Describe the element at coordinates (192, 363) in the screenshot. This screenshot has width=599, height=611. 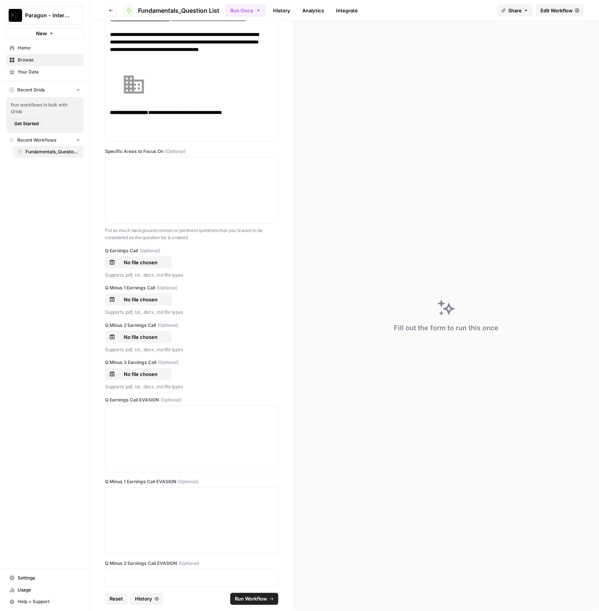
I see `label: Q Minus 3 Earnings Call` at that location.